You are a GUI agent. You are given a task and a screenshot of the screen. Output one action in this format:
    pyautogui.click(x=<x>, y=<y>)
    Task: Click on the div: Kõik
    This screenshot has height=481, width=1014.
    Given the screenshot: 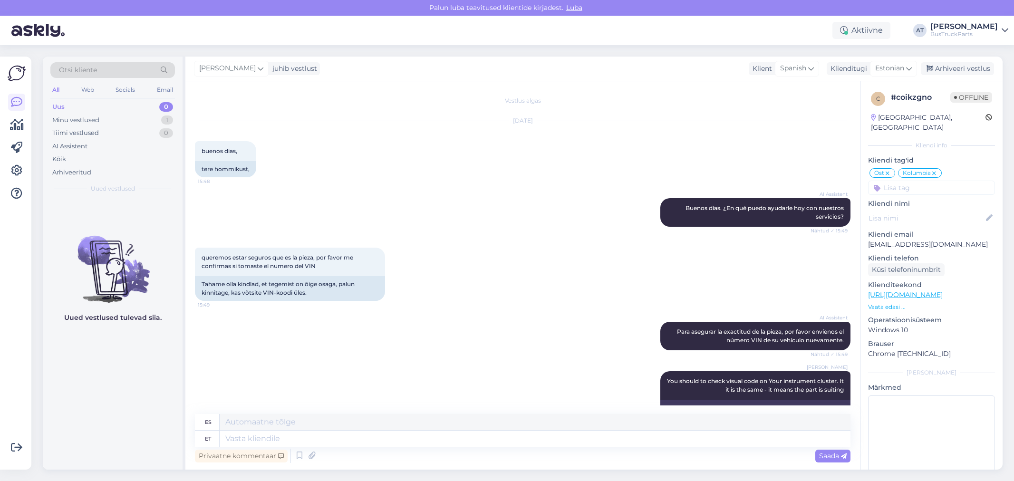 What is the action you would take?
    pyautogui.click(x=59, y=159)
    